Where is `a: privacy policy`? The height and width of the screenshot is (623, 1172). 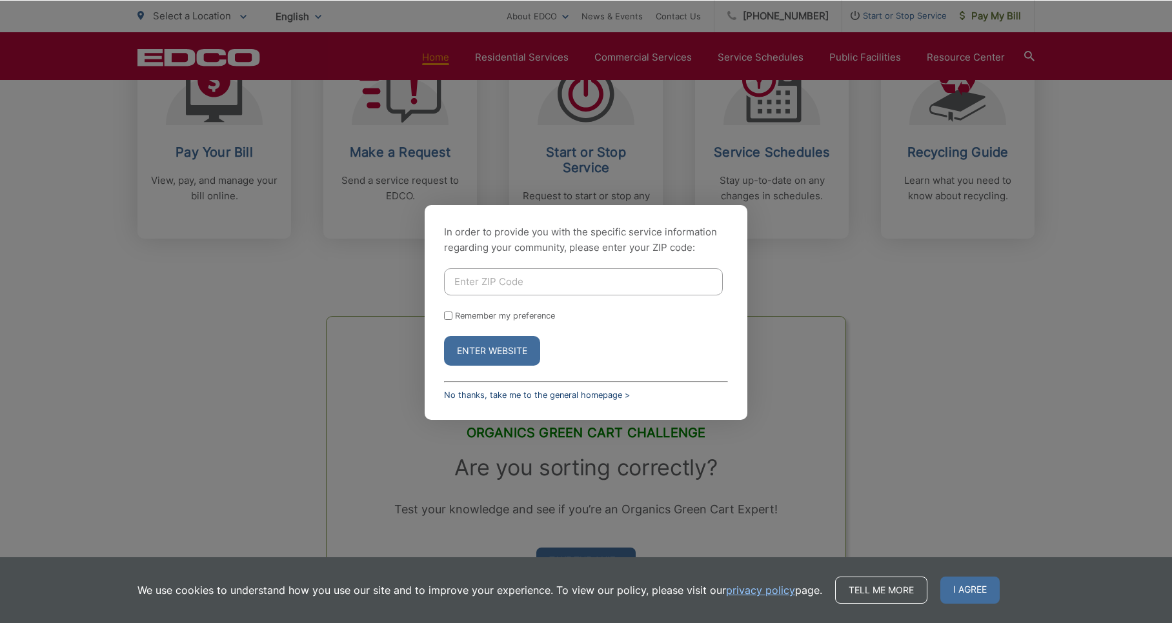 a: privacy policy is located at coordinates (760, 590).